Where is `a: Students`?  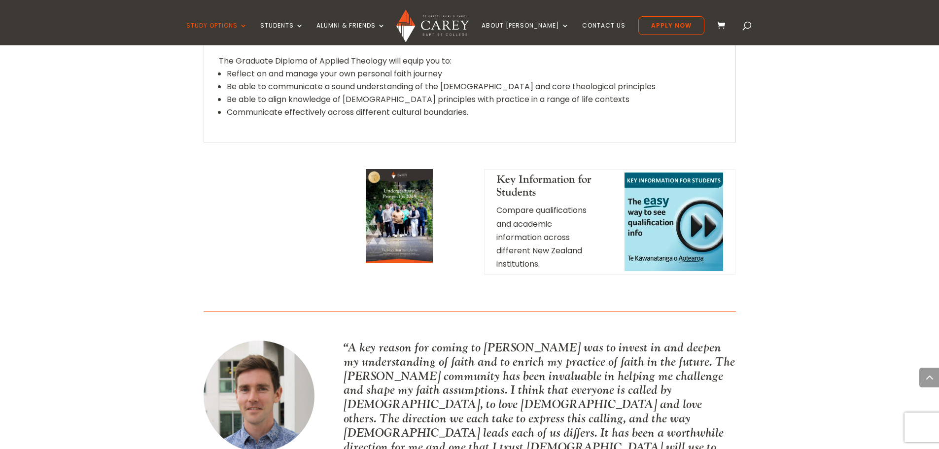 a: Students is located at coordinates (282, 34).